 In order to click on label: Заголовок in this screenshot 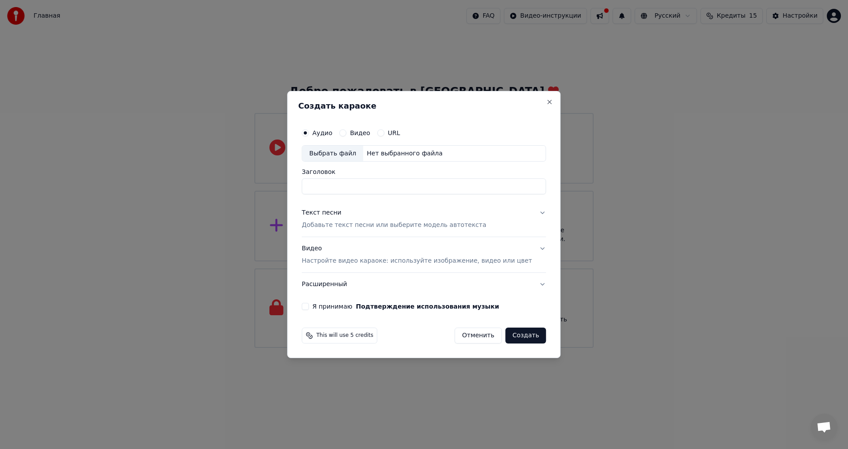, I will do `click(423, 172)`.